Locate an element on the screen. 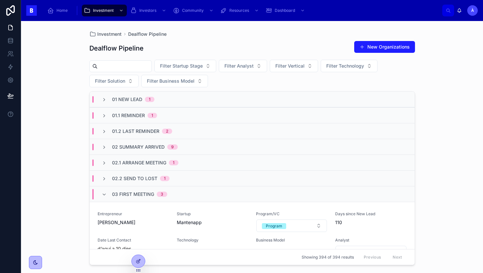  span: Technology is located at coordinates (212, 241).